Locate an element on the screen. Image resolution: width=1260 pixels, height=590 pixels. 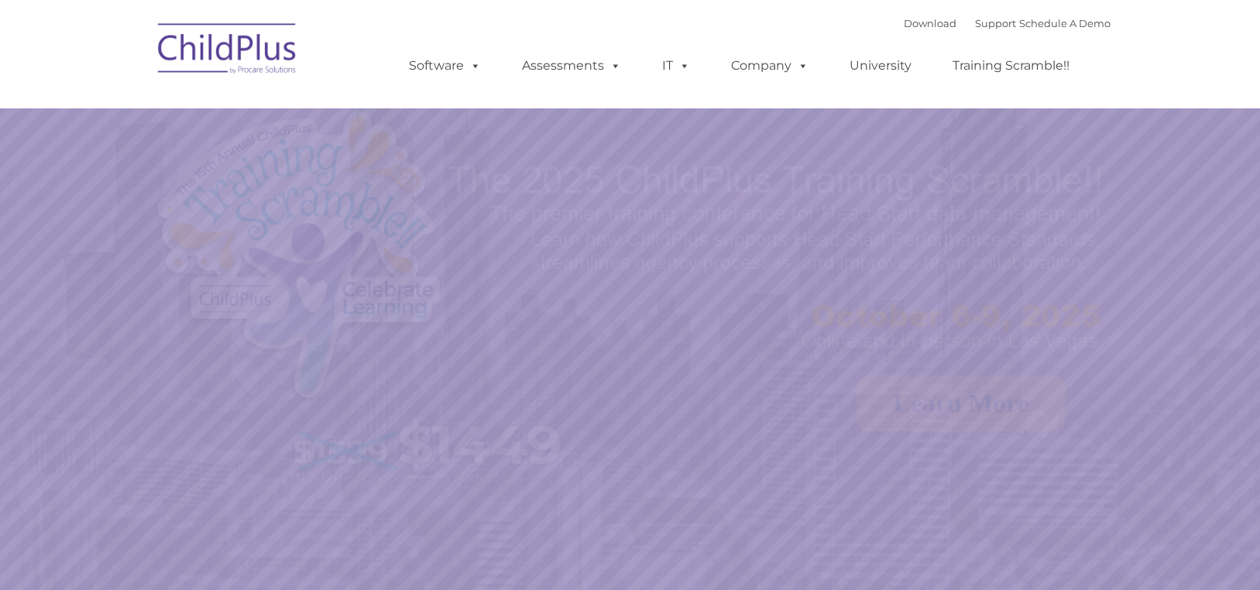
a: Download is located at coordinates (930, 23).